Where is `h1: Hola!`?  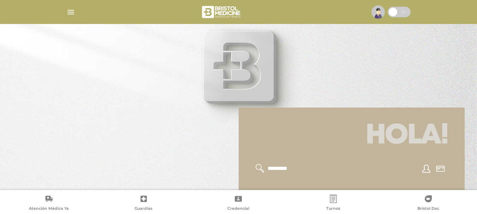
h1: Hola! is located at coordinates (352, 136).